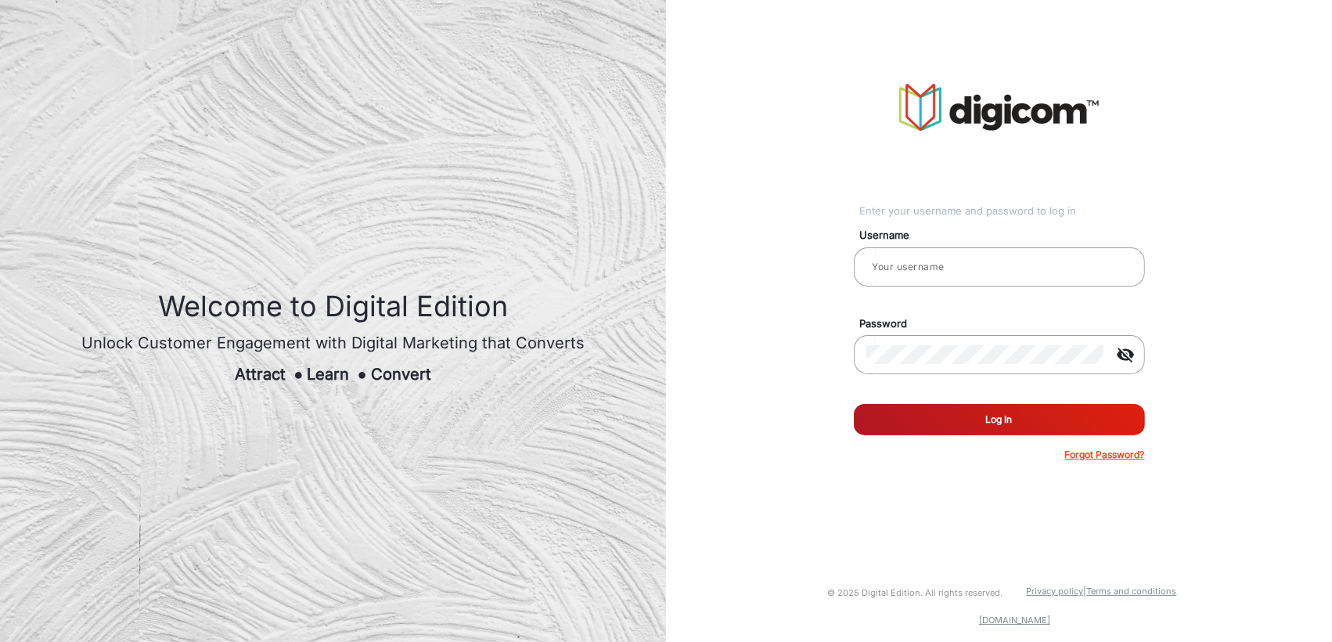  I want to click on h1: Welcome to Digital Edition, so click(333, 306).